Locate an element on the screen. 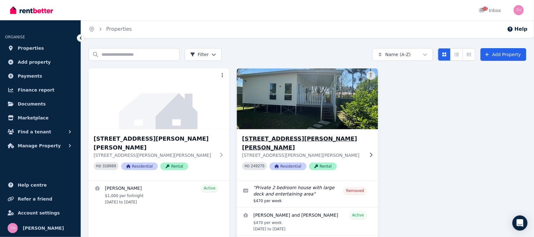  span: Help centre is located at coordinates (32, 185).